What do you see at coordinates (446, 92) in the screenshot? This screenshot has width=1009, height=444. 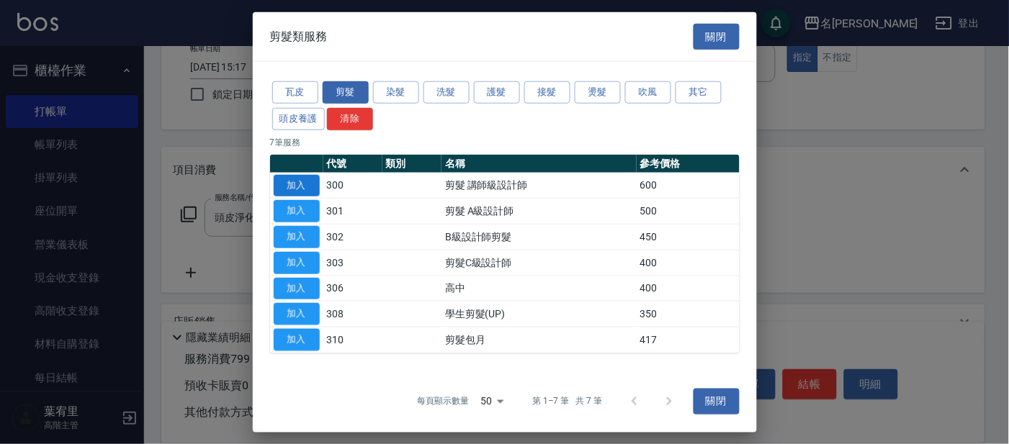 I see `button: 洗髮` at bounding box center [446, 92].